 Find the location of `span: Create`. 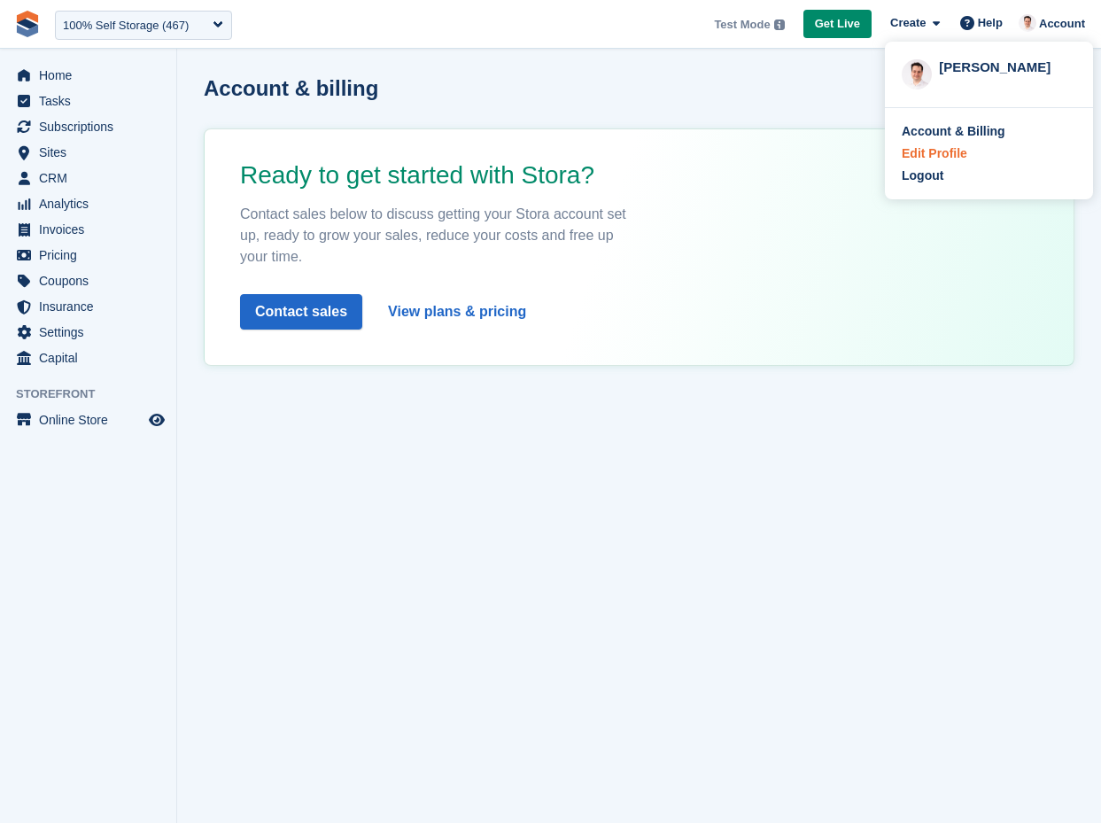

span: Create is located at coordinates (908, 23).